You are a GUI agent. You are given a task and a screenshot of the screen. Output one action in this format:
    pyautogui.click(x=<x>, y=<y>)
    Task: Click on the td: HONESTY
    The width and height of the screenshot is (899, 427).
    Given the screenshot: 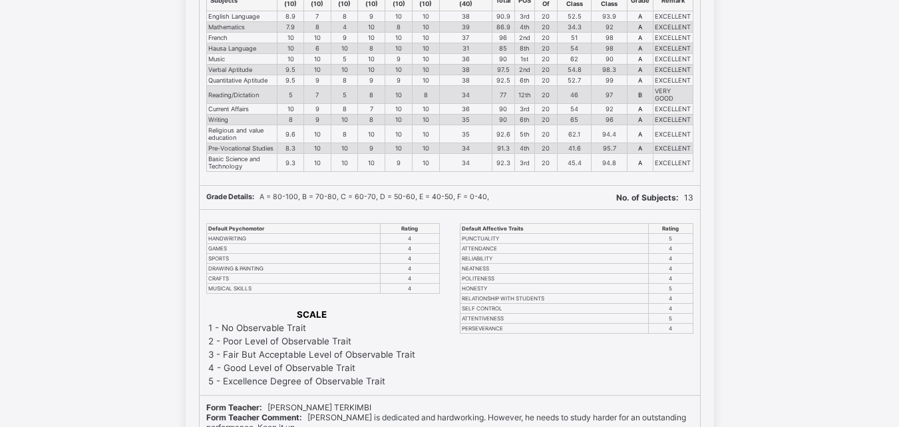 What is the action you would take?
    pyautogui.click(x=554, y=288)
    